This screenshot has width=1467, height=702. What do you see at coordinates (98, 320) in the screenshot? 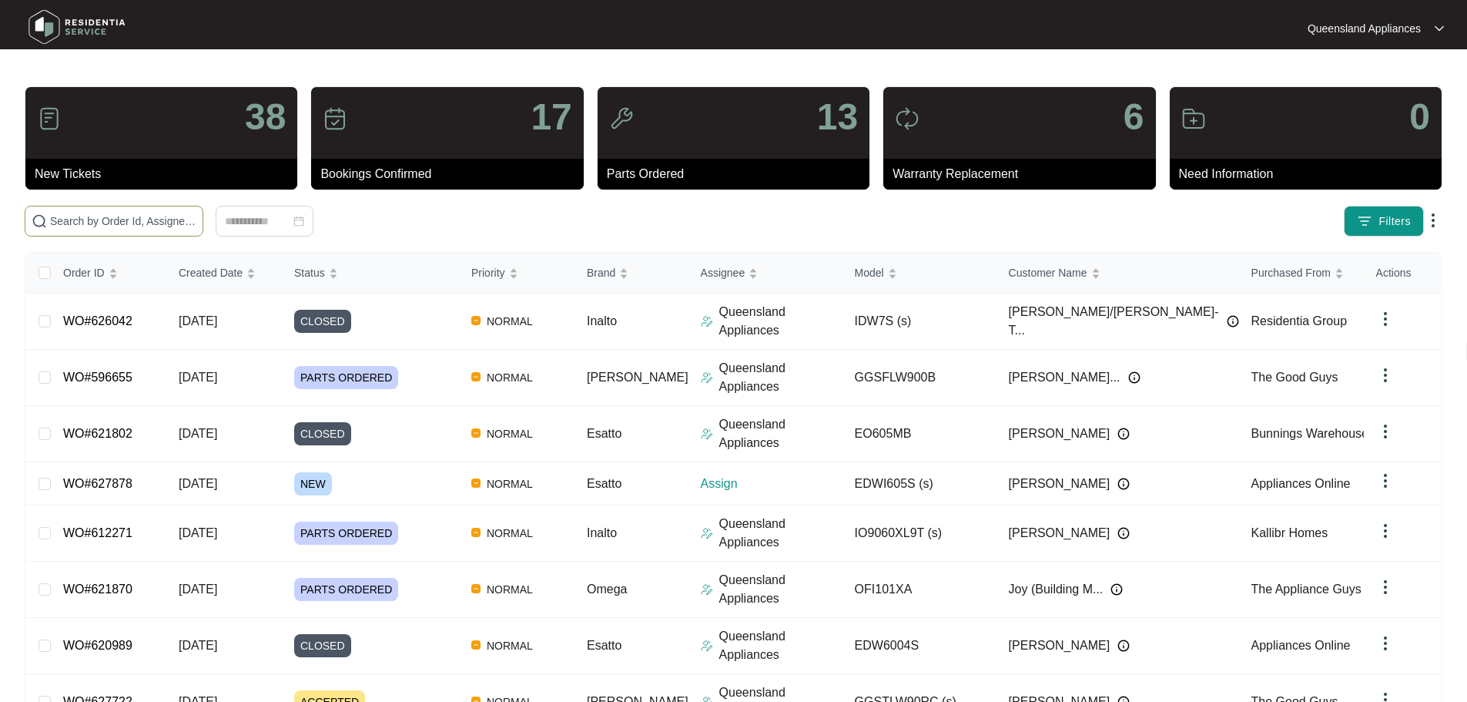
I see `a: WO#626042` at bounding box center [98, 320].